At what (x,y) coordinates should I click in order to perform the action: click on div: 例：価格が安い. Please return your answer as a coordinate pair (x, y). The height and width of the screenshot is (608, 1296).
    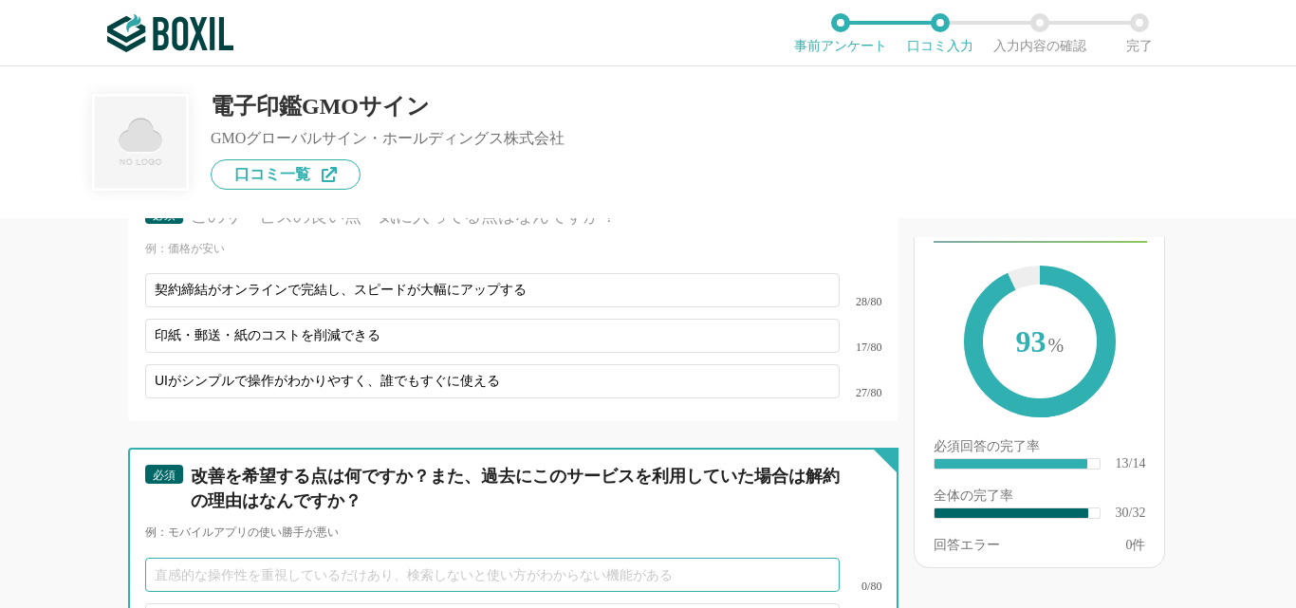
    Looking at the image, I should click on (513, 249).